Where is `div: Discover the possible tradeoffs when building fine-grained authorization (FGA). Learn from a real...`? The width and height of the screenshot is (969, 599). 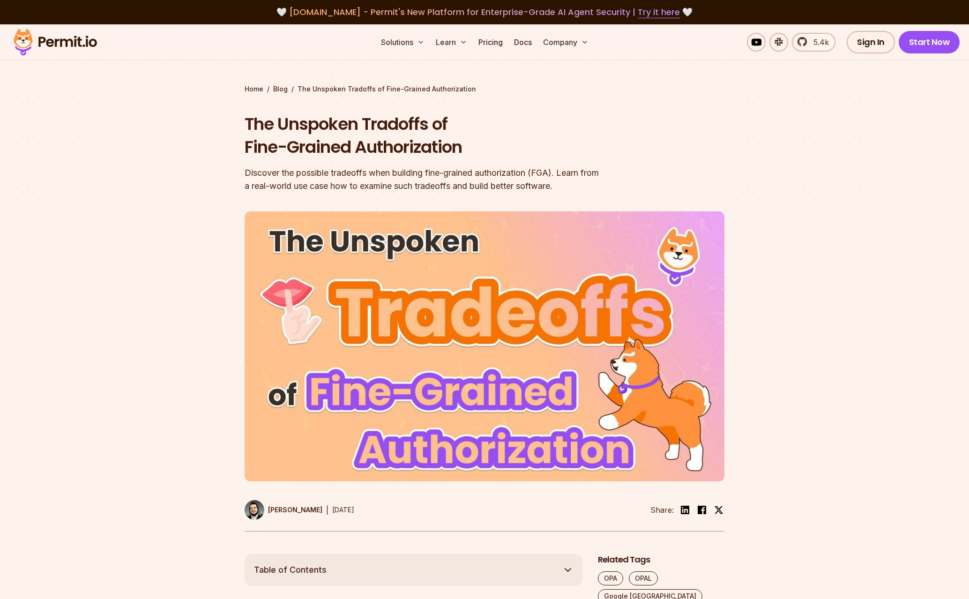
div: Discover the possible tradeoffs when building fine-grained authorization (FGA). Learn from a real... is located at coordinates (424, 179).